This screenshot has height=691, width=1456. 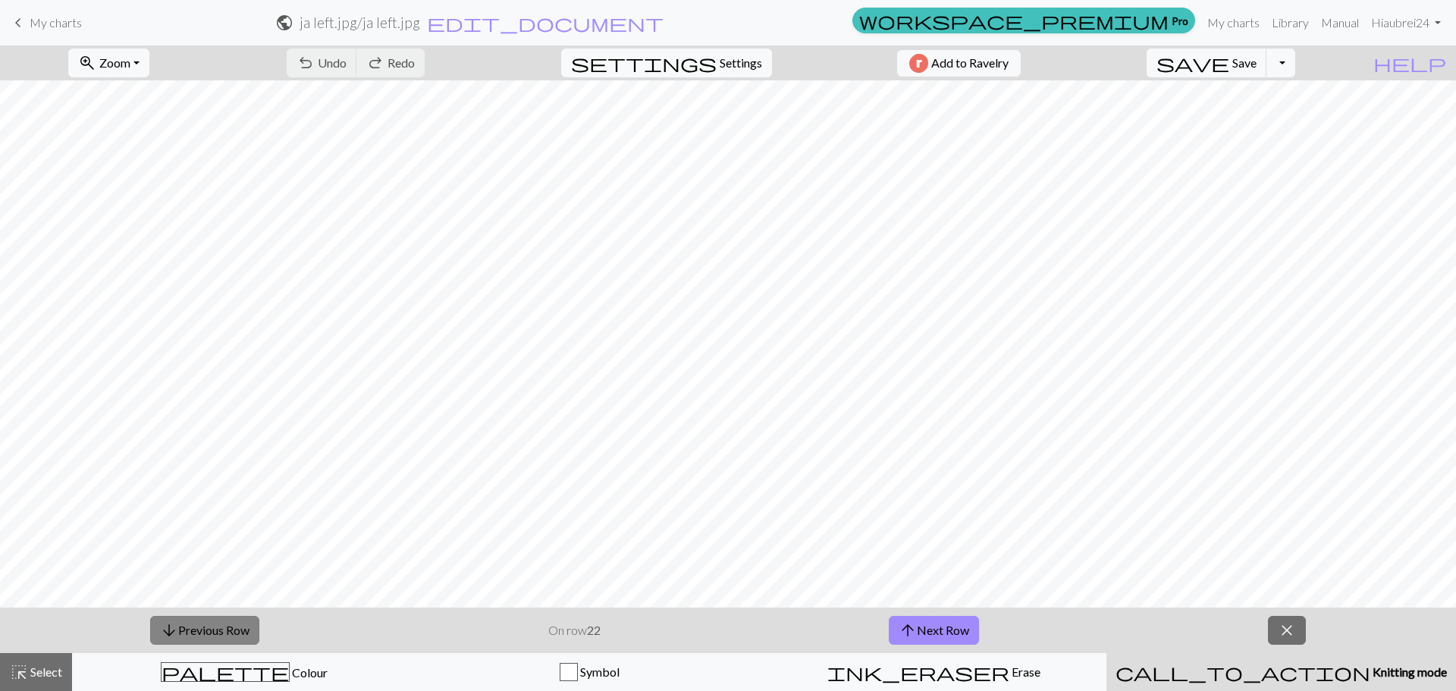 What do you see at coordinates (115, 62) in the screenshot?
I see `span: Zoom` at bounding box center [115, 62].